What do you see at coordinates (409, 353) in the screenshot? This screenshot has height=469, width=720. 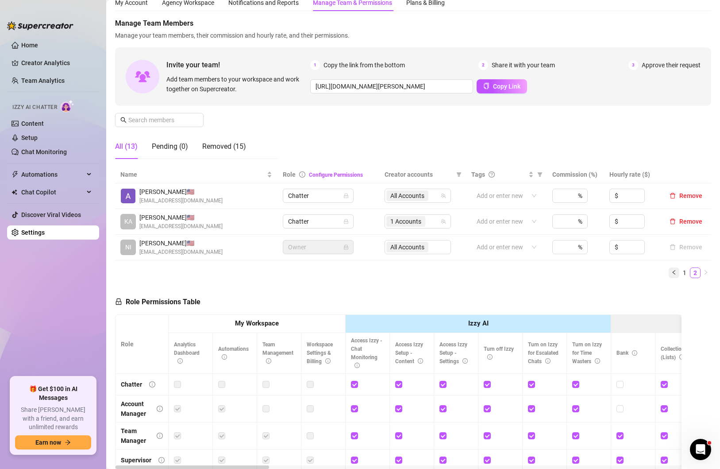 I see `span: Access Izzy Setup - Content` at bounding box center [409, 353].